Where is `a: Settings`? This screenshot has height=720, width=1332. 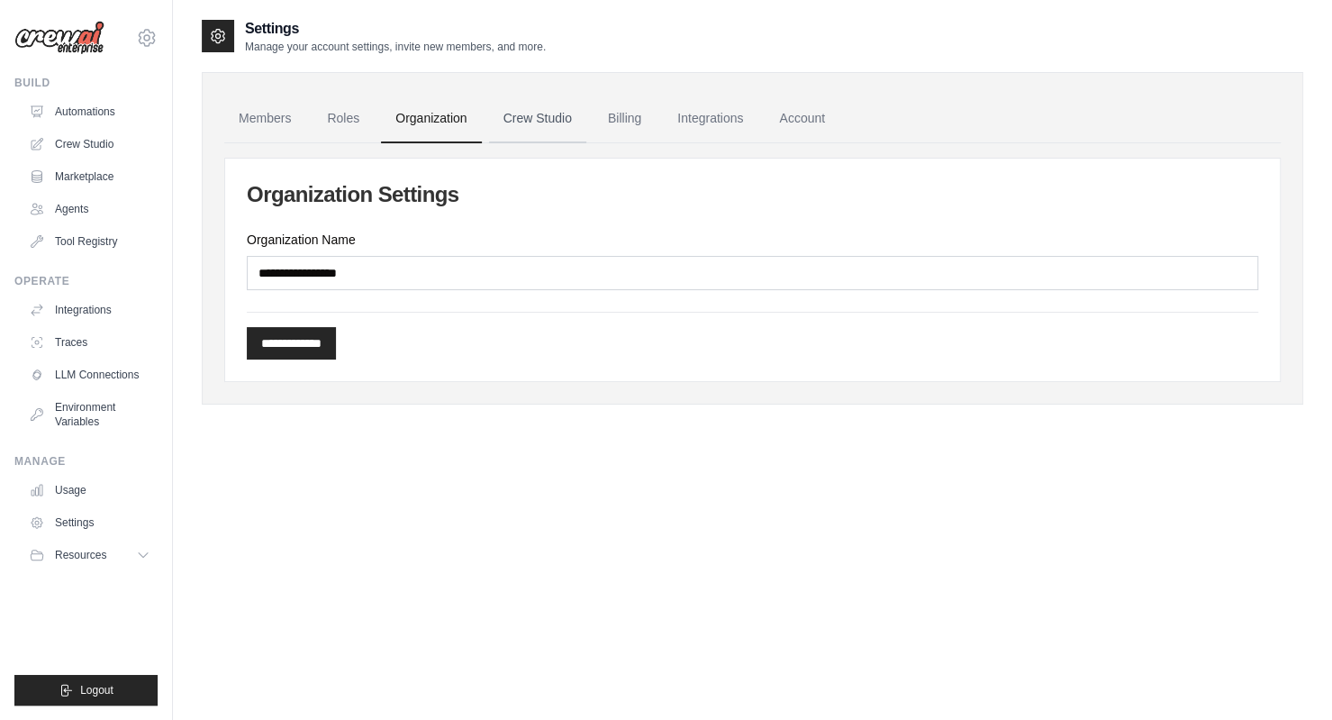
a: Settings is located at coordinates (89, 522).